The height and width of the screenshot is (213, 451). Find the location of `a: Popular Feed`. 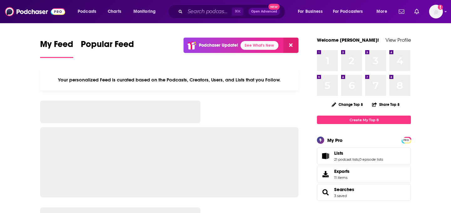

a: Popular Feed is located at coordinates (107, 48).